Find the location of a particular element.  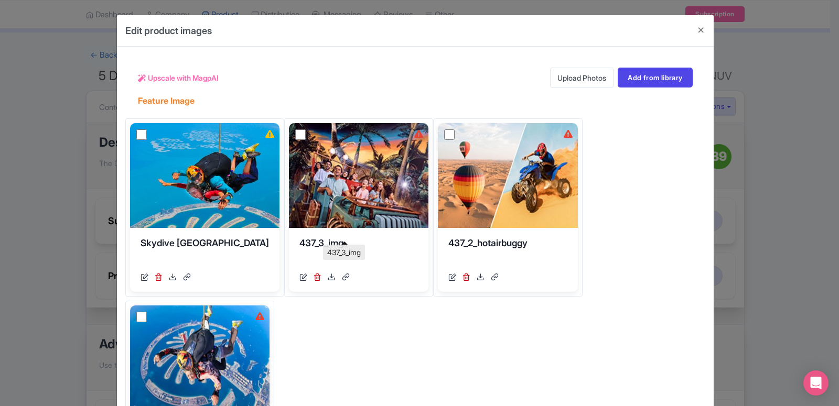

a: Upscale with MagpAI is located at coordinates (178, 78).